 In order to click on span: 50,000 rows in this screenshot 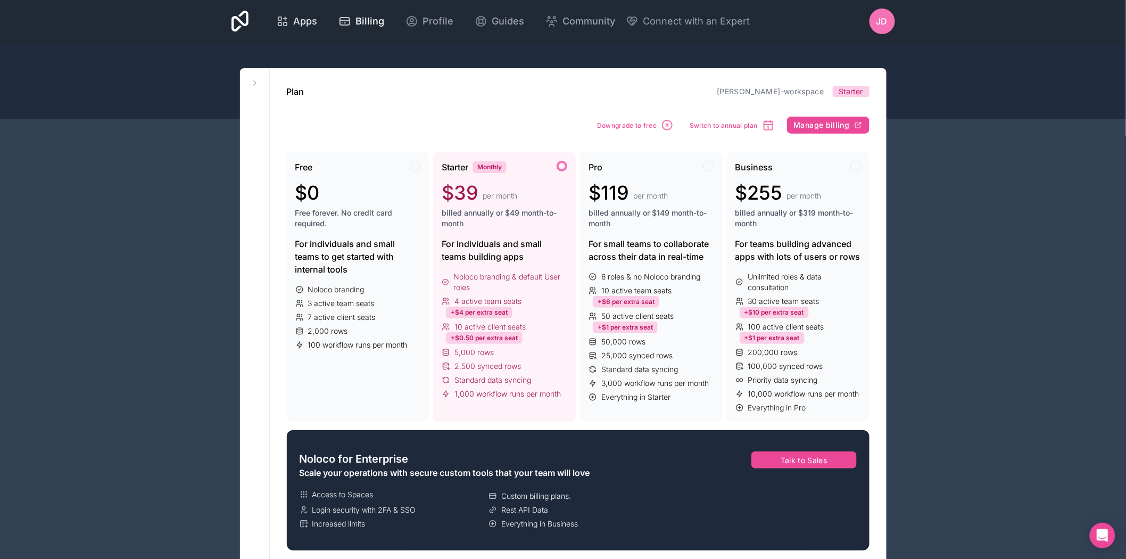, I will do `click(623, 342)`.